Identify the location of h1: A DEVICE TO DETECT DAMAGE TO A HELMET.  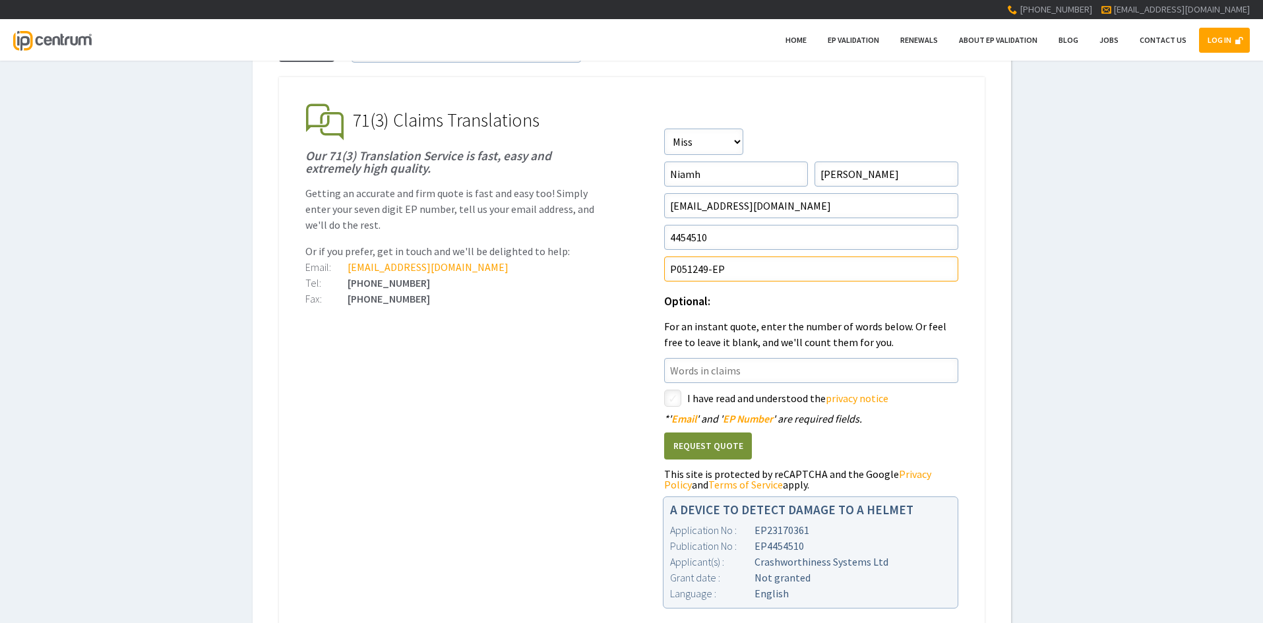
(811, 510).